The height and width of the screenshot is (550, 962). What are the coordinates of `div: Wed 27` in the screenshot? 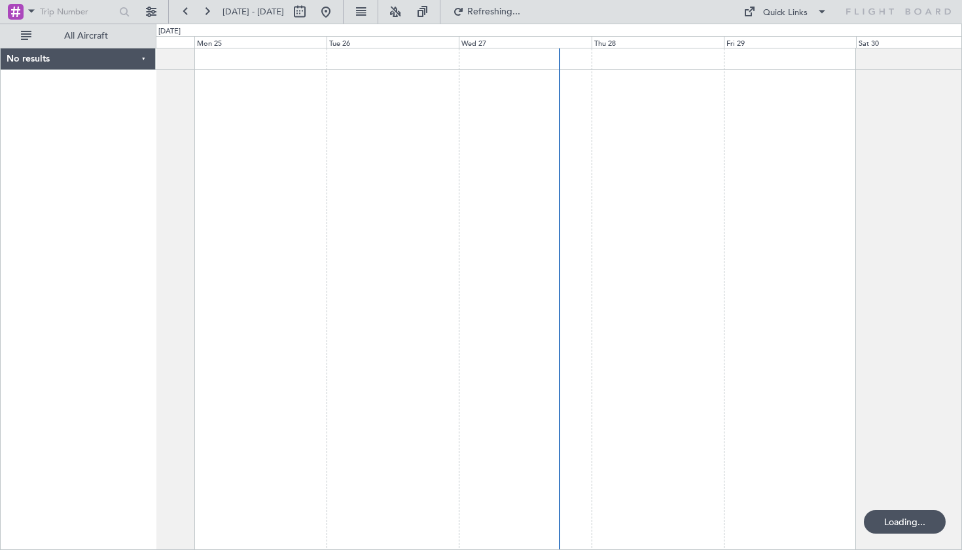 It's located at (525, 42).